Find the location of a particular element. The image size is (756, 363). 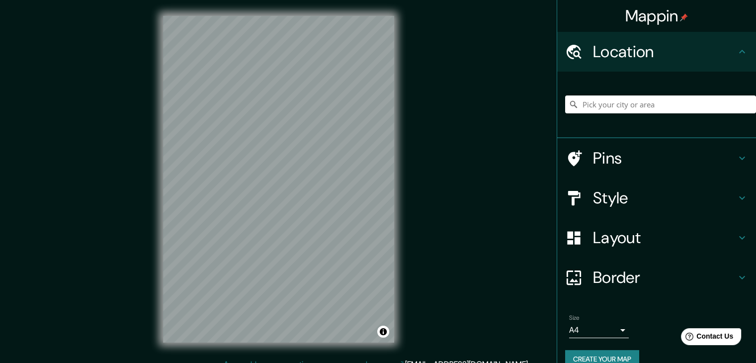

div: A4 is located at coordinates (599, 330).